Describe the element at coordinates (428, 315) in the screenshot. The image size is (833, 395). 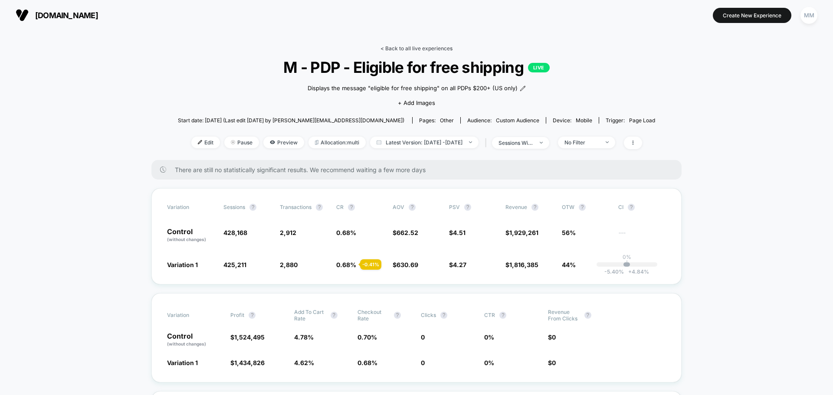
I see `span: Clicks` at that location.